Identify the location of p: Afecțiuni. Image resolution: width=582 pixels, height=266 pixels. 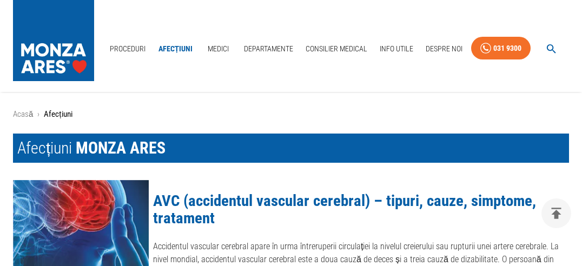
(58, 114).